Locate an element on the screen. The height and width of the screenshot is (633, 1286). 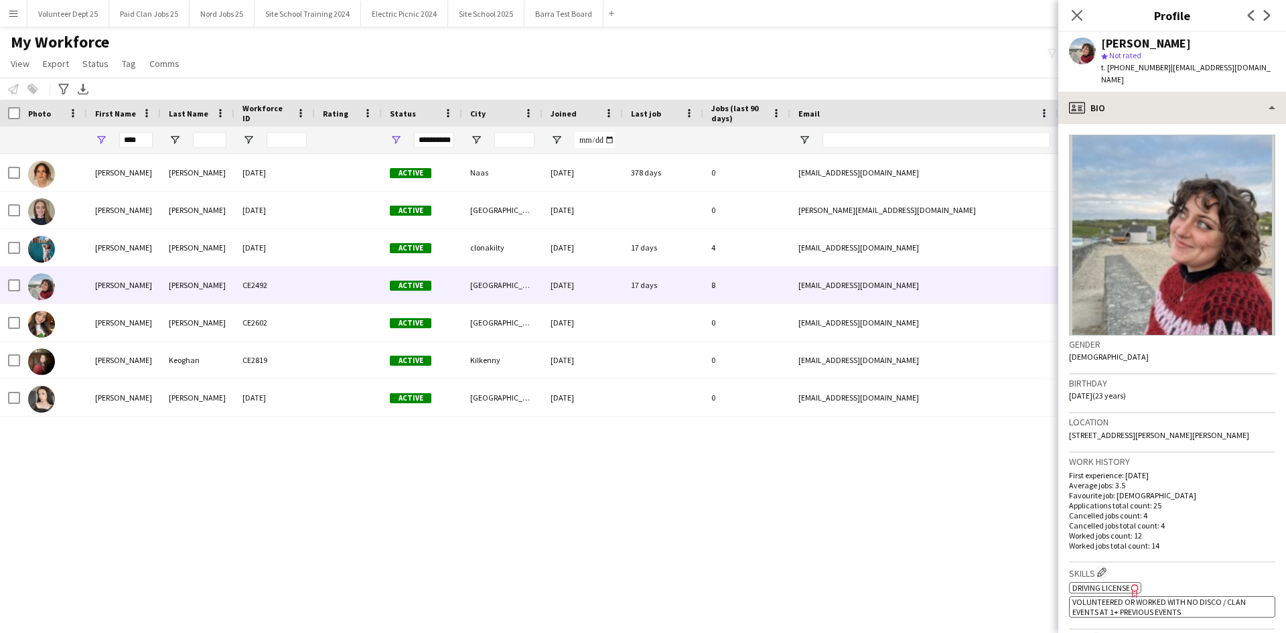
h3: Profile is located at coordinates (1172, 15).